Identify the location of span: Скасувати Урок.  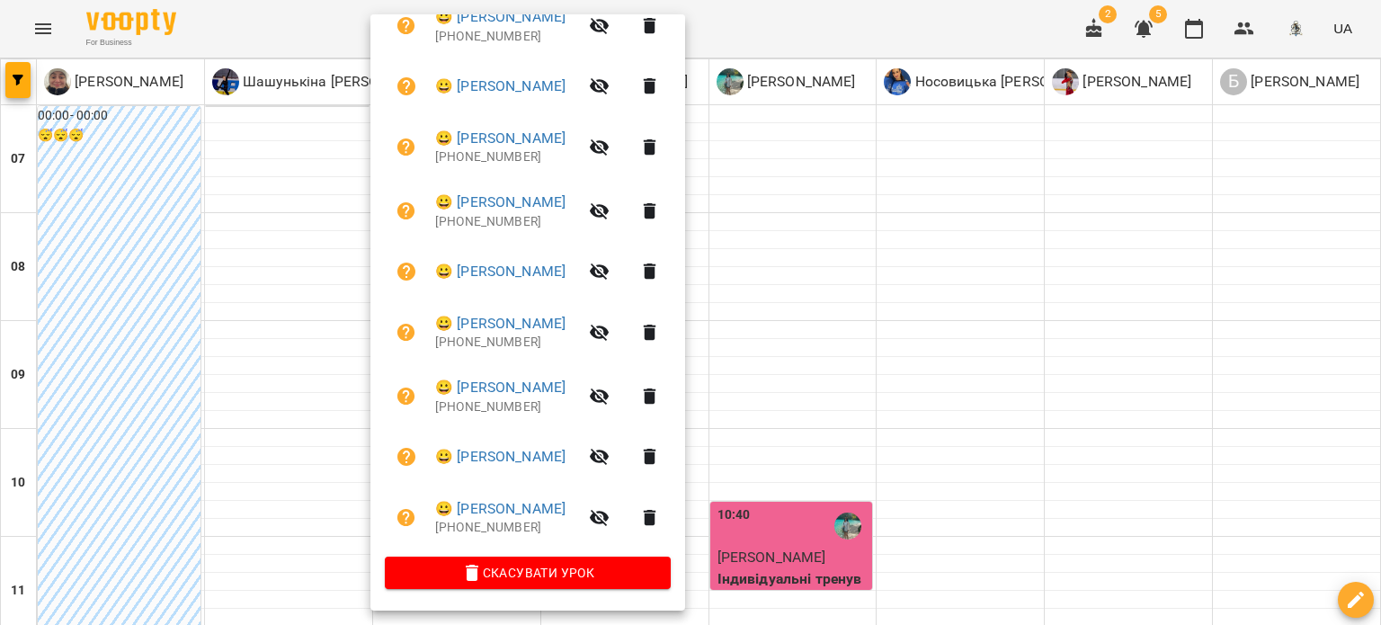
(528, 573).